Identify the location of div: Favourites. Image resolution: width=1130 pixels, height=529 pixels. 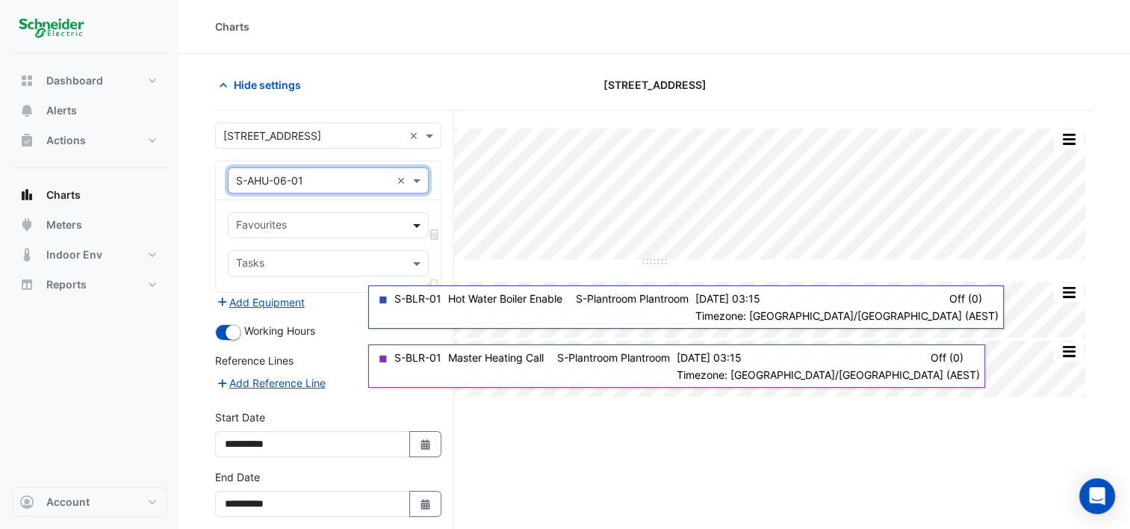
(260, 226).